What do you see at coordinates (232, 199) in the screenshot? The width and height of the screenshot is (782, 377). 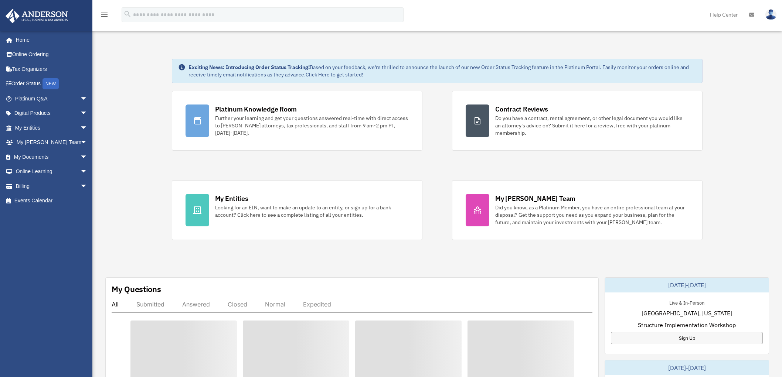 I see `div: My Entities` at bounding box center [232, 199].